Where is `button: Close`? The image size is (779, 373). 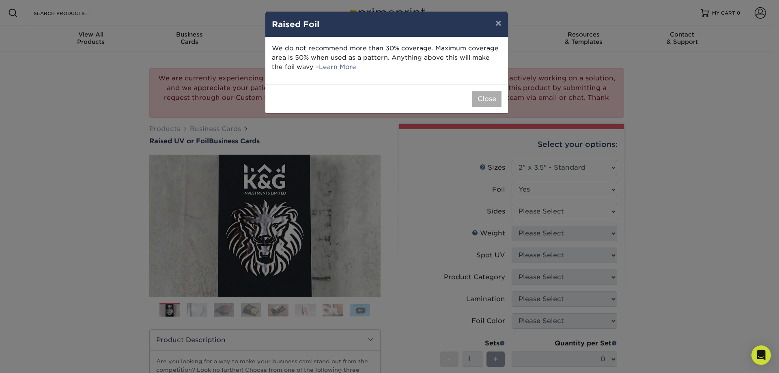 button: Close is located at coordinates (487, 99).